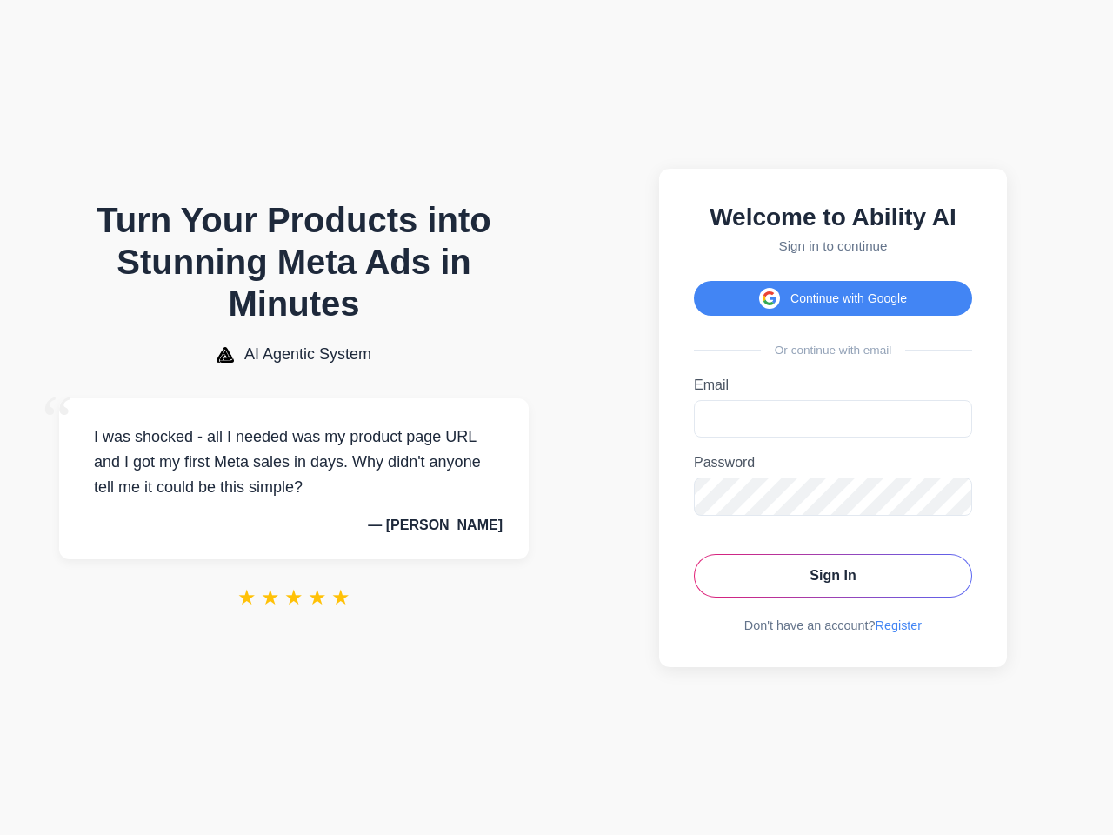 The height and width of the screenshot is (835, 1113). Describe the element at coordinates (833, 625) in the screenshot. I see `div: Don't have an account?` at that location.